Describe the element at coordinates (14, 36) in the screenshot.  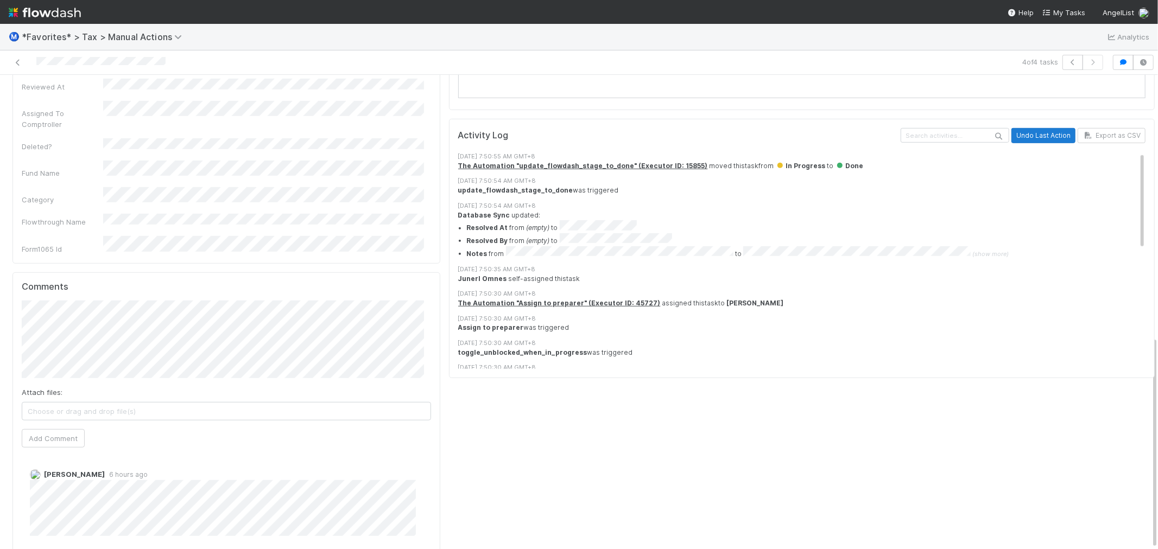
I see `span: Ⓜ️` at that location.